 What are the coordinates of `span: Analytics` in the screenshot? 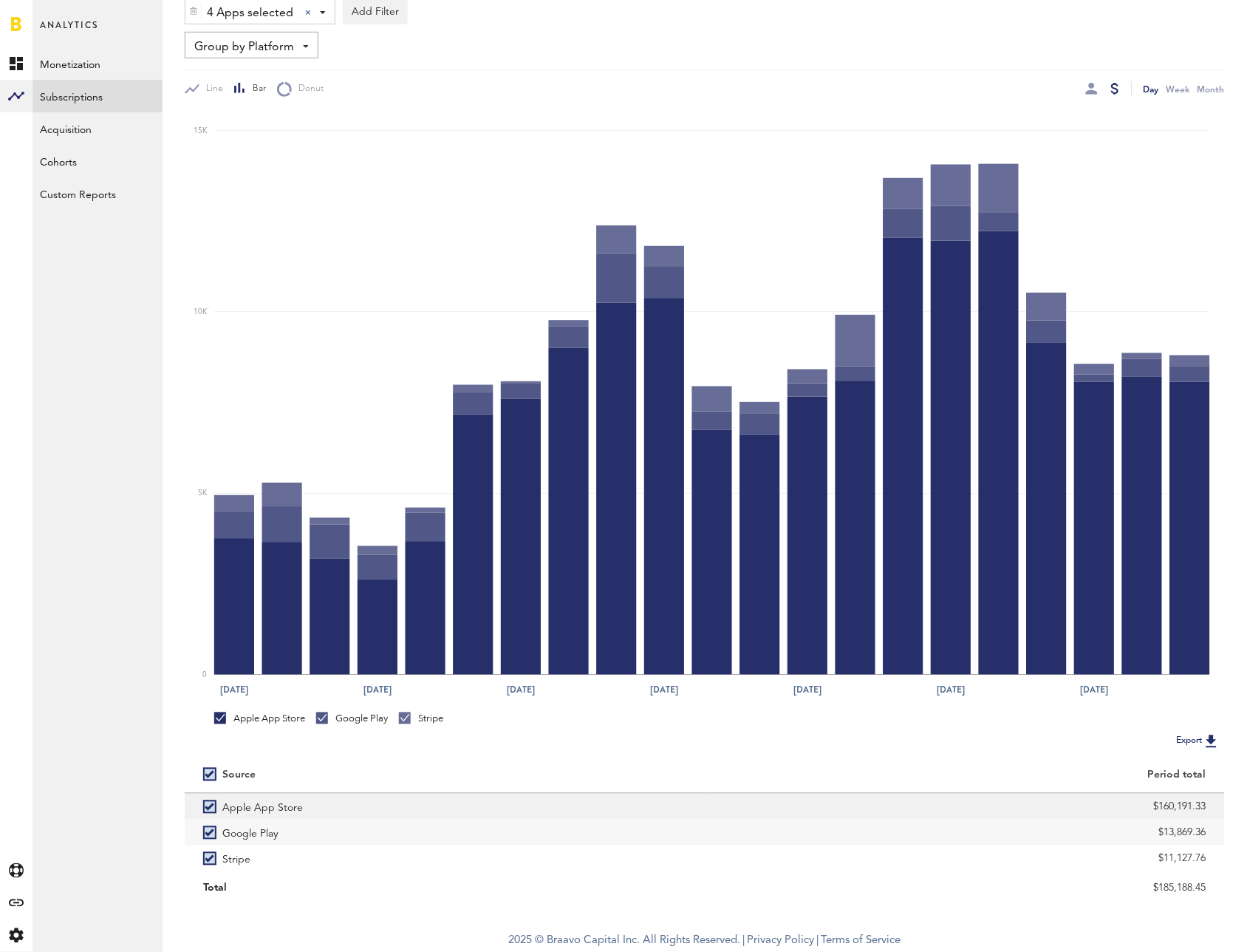 It's located at (69, 31).